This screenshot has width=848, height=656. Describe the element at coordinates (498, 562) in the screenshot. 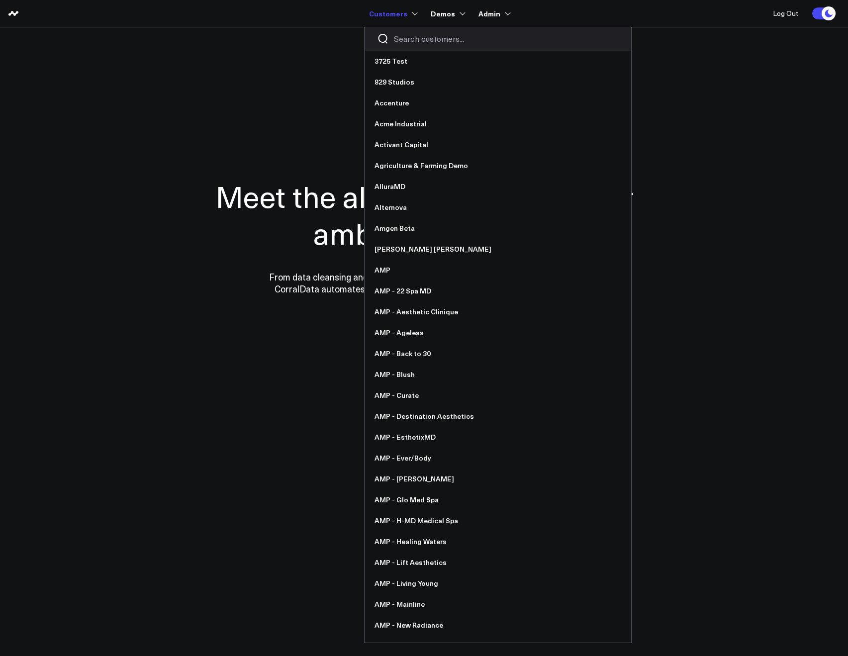

I see `a: AMP - Lift Aesthetics` at that location.